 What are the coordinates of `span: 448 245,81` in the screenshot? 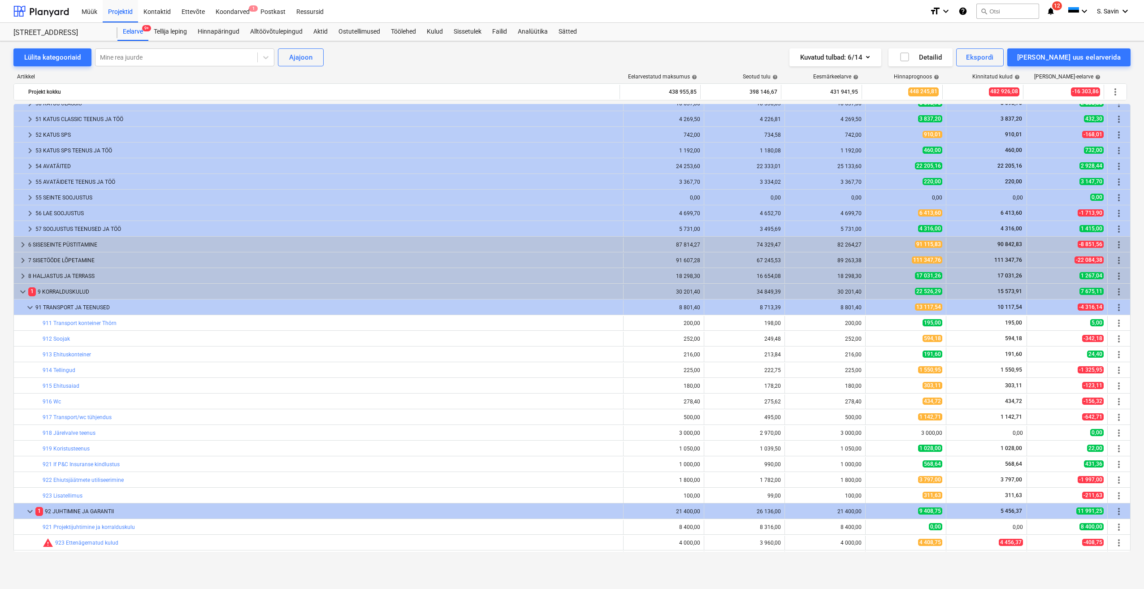 It's located at (923, 91).